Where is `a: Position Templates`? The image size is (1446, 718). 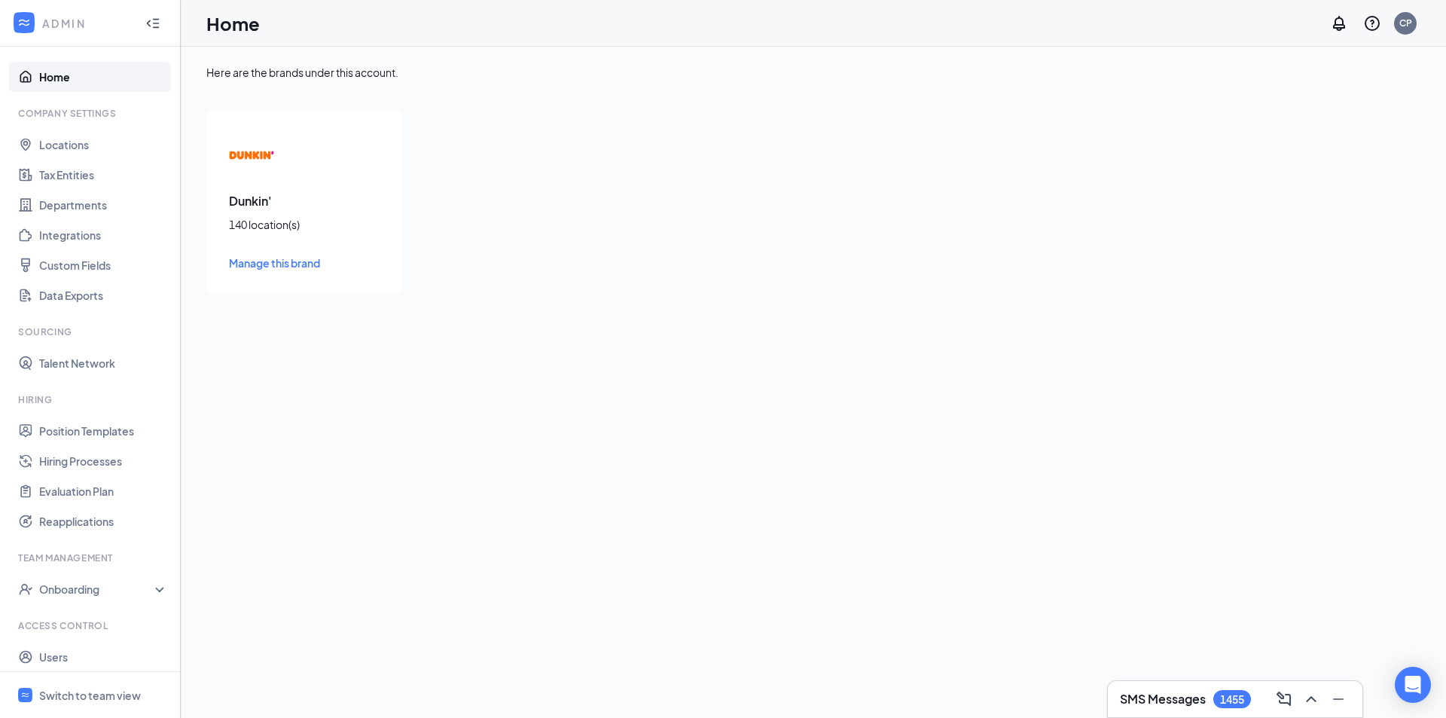
a: Position Templates is located at coordinates (103, 431).